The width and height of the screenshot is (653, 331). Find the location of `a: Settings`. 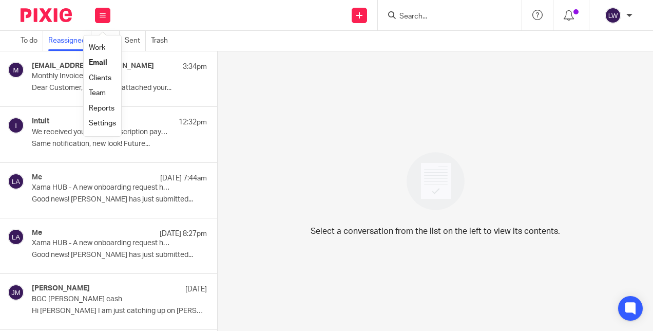

a: Settings is located at coordinates (102, 123).